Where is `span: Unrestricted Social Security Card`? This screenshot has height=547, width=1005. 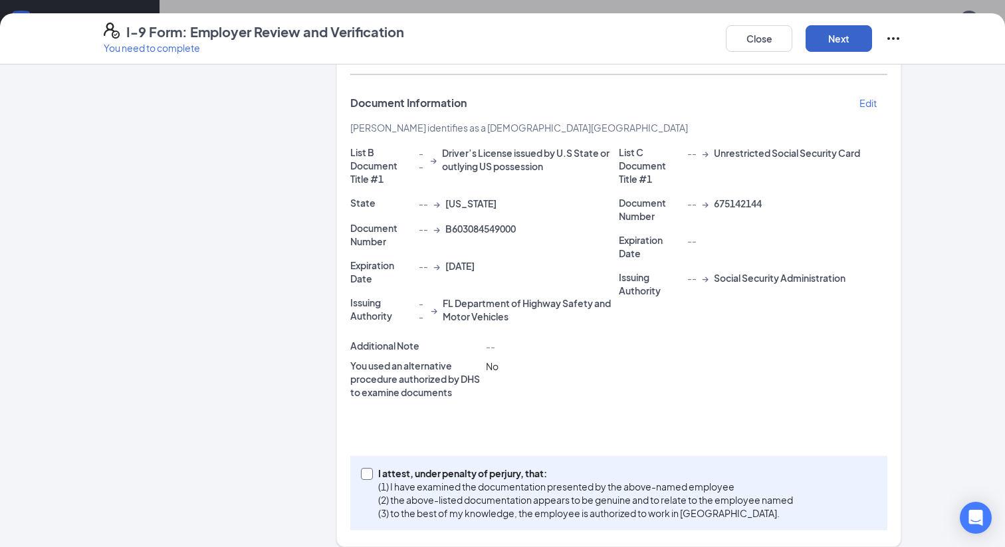 span: Unrestricted Social Security Card is located at coordinates (787, 153).